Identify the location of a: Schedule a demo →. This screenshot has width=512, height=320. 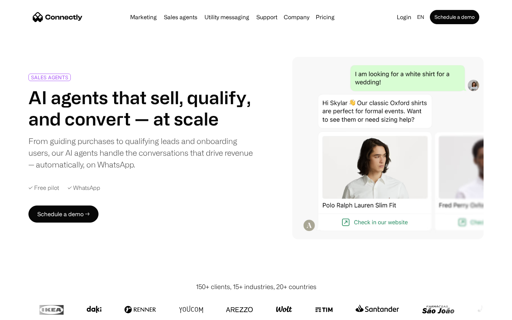
(63, 214).